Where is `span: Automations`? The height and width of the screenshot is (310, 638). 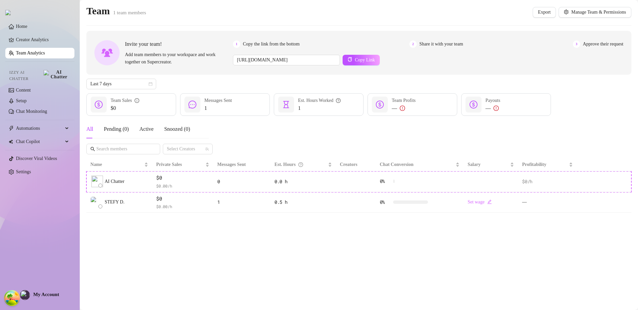 span: Automations is located at coordinates (40, 129).